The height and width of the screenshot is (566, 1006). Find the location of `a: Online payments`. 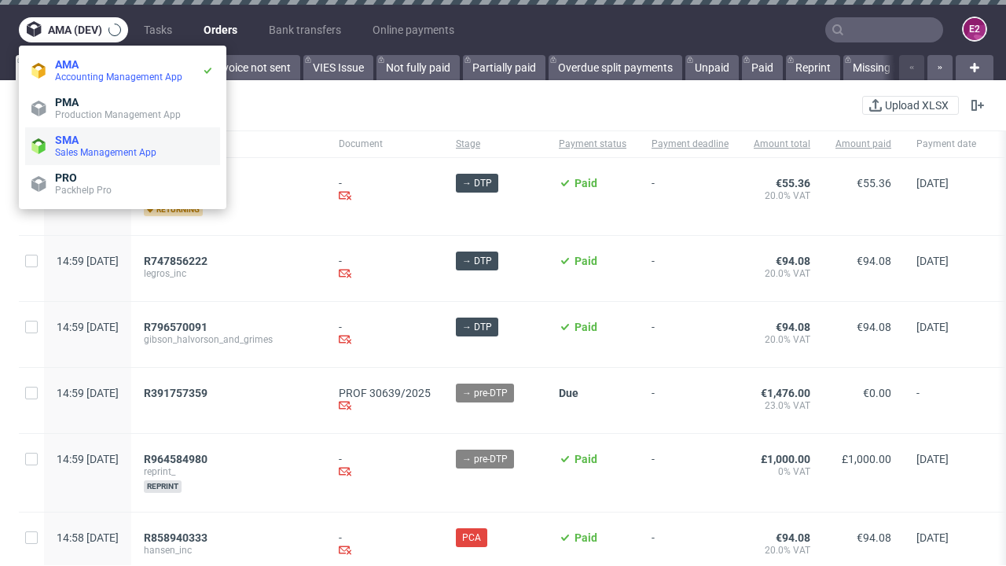

a: Online payments is located at coordinates (414, 30).